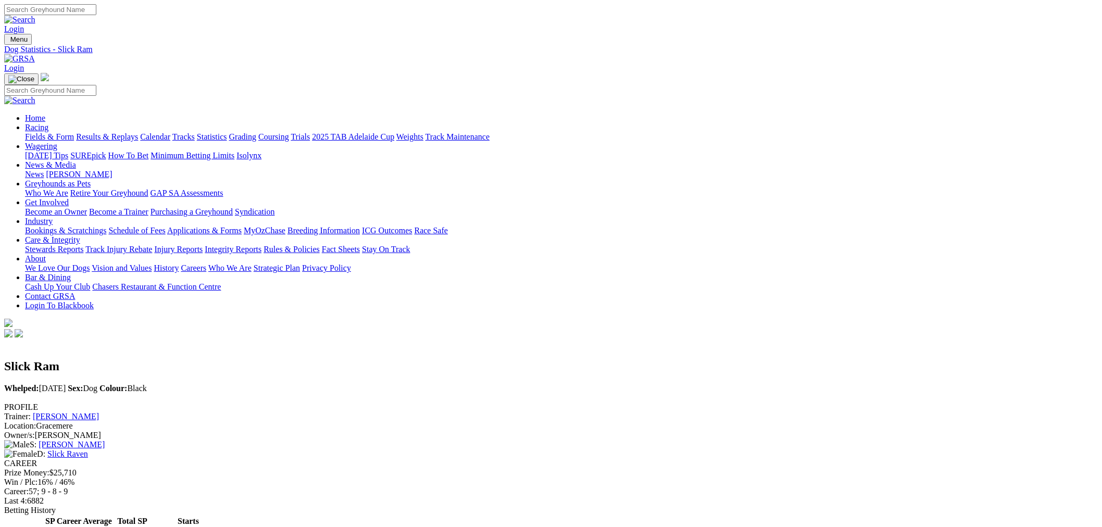 The width and height of the screenshot is (1102, 527). Describe the element at coordinates (35, 118) in the screenshot. I see `a: Home` at that location.